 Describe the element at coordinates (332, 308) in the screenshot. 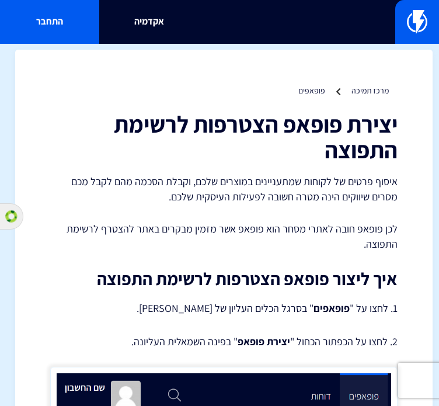

I see `strong: פופאפים` at that location.